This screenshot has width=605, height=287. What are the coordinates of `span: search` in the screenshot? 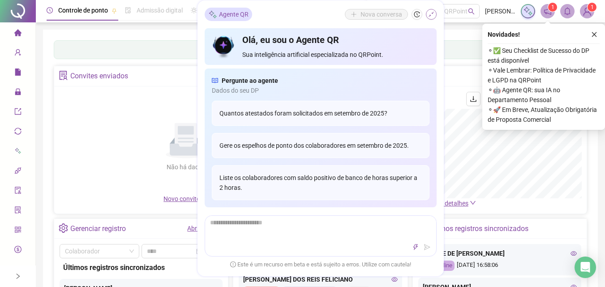 It's located at (471, 11).